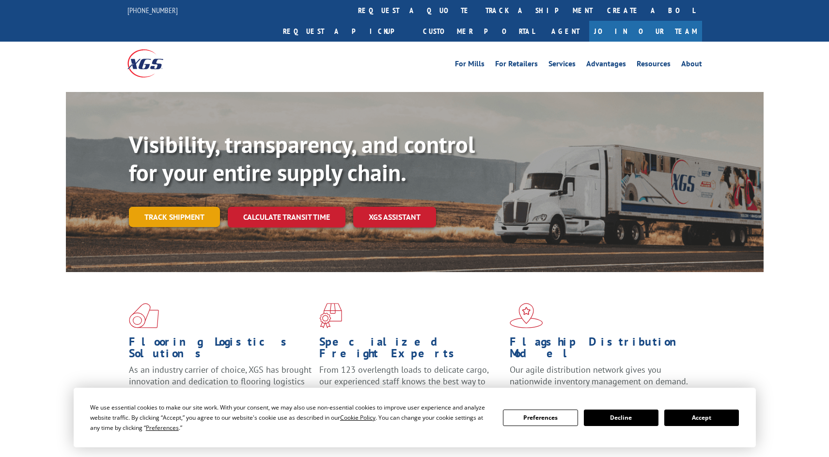  What do you see at coordinates (345, 31) in the screenshot?
I see `a: Request a pickup` at bounding box center [345, 31].